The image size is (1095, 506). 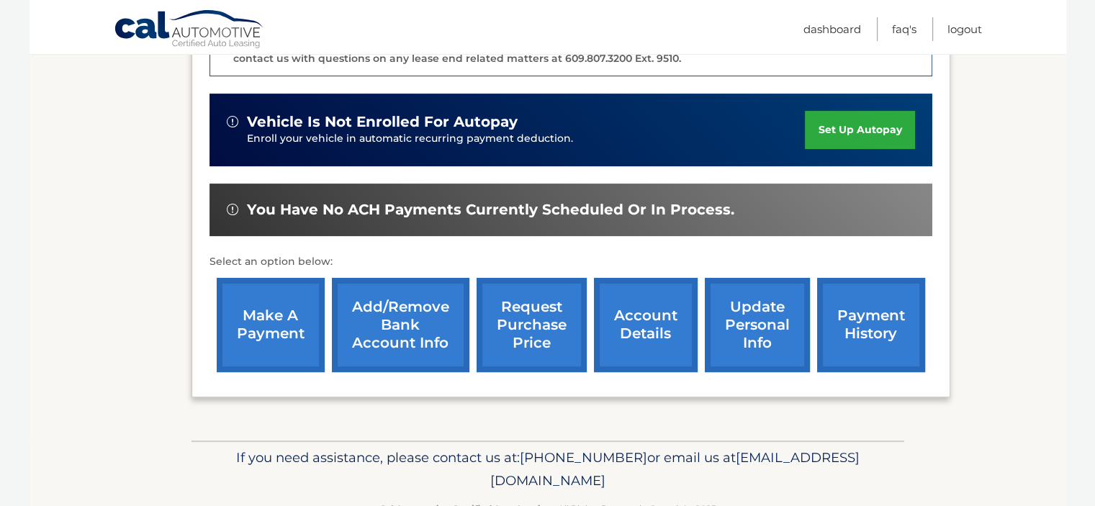 I want to click on a: update personal info, so click(x=757, y=325).